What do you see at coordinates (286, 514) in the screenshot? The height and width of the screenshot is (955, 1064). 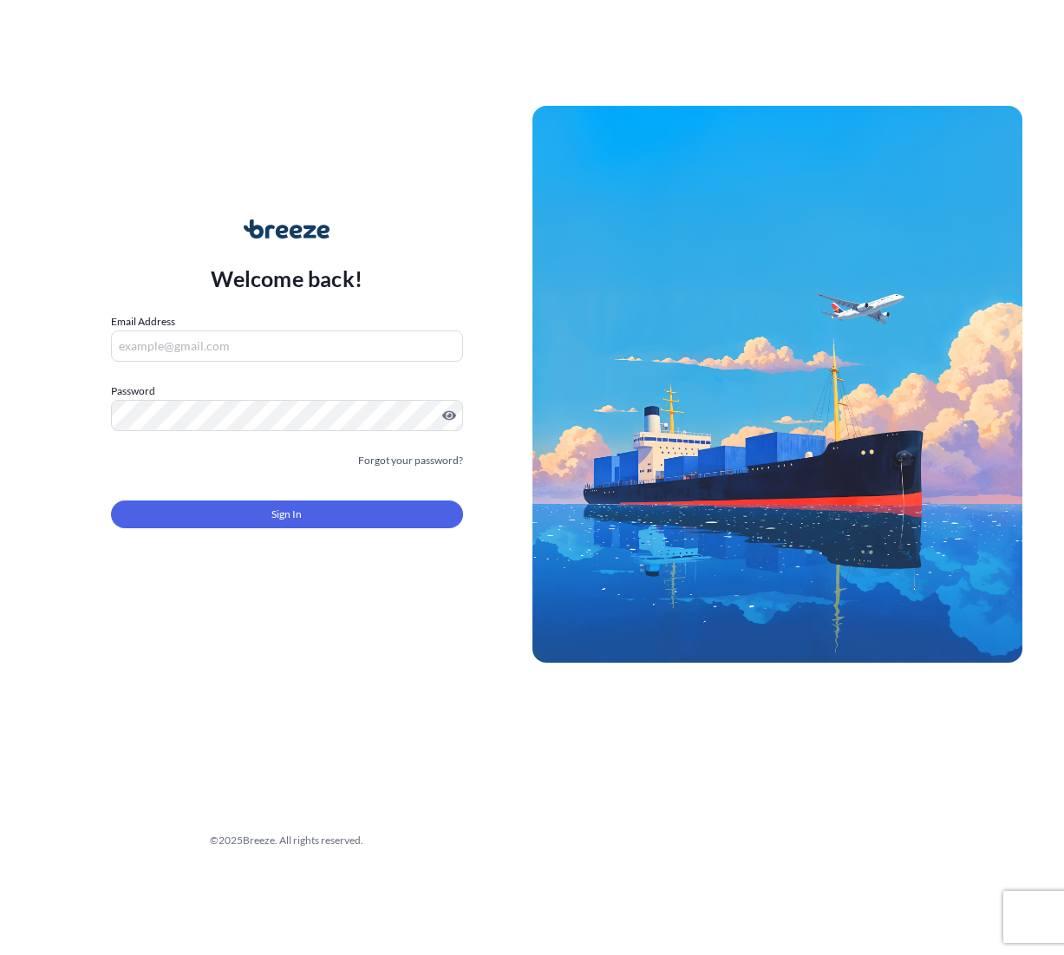 I see `span: Sign In` at bounding box center [286, 514].